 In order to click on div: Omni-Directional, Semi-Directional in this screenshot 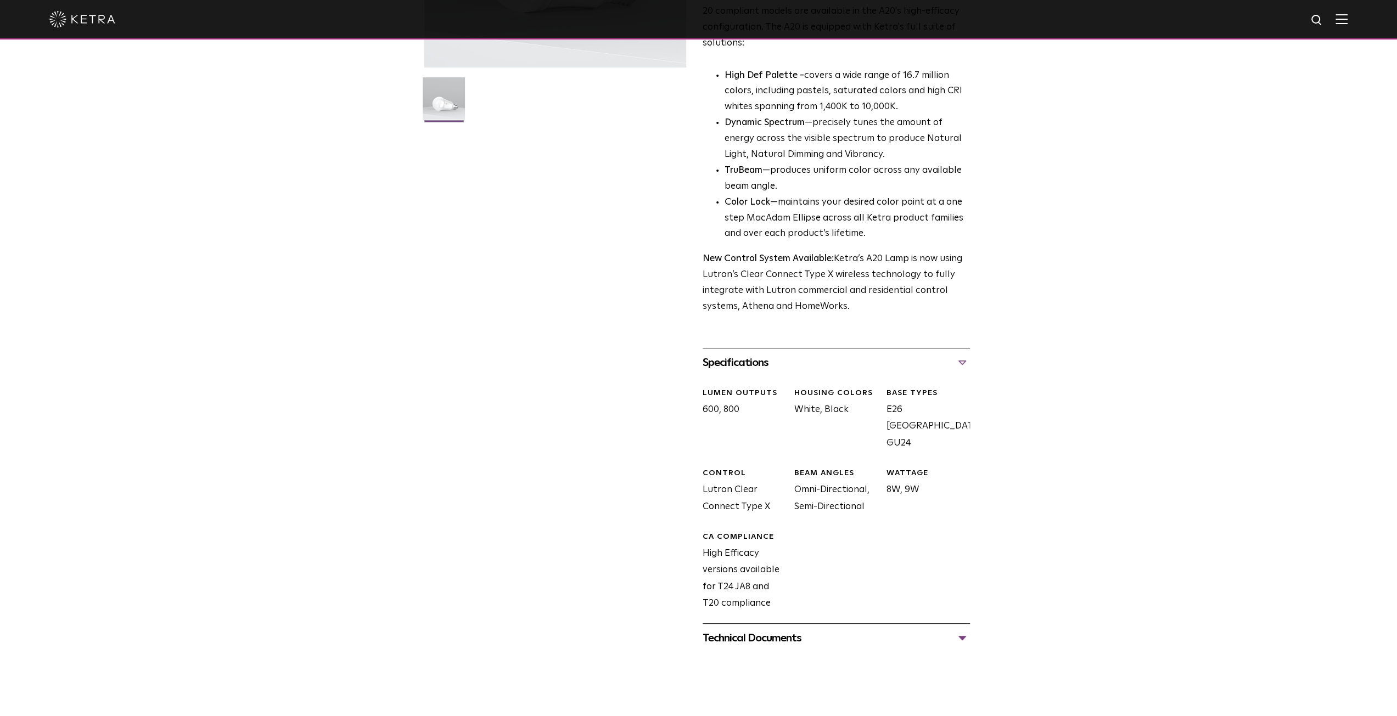, I will do `click(831, 492)`.